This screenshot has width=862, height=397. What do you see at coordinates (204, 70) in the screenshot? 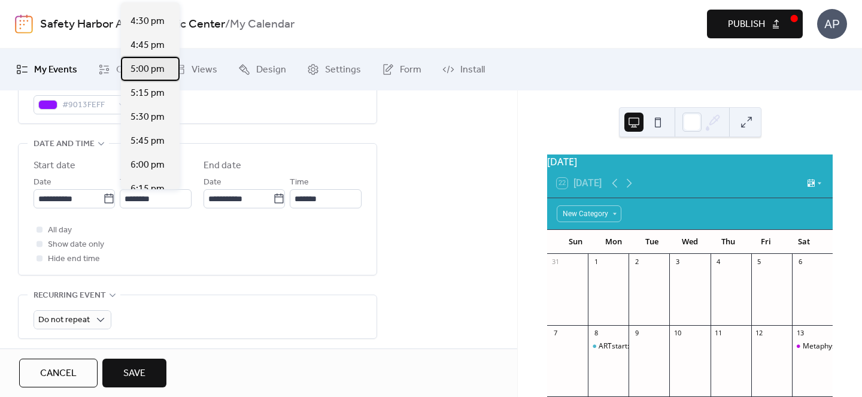
I see `span: Views` at bounding box center [204, 70].